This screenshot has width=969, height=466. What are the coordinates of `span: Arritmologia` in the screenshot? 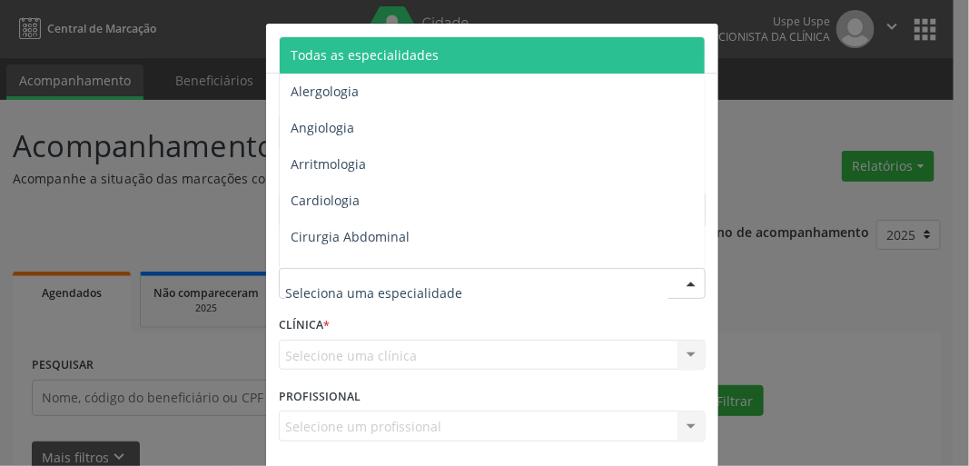 It's located at (328, 163).